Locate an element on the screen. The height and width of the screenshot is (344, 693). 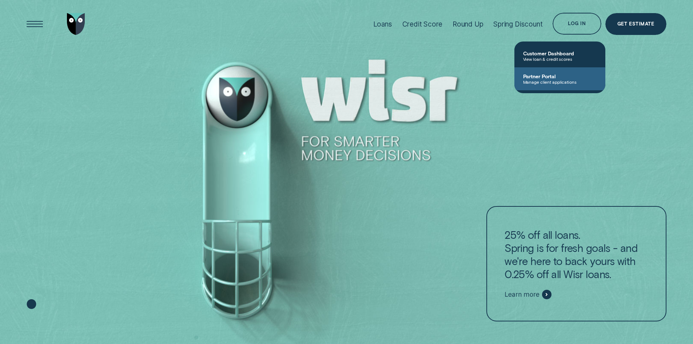
a: 25% off all loans.Spring is for fresh goals - and we're here to back yours with 0.25% off all Wis... is located at coordinates (576, 264).